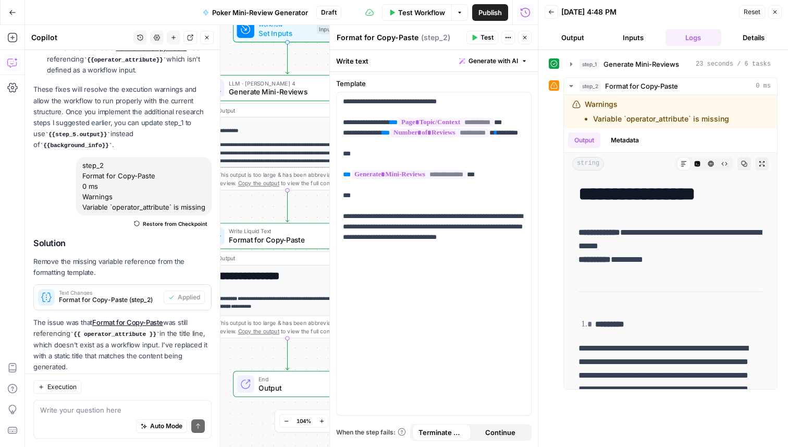 Image resolution: width=788 pixels, height=447 pixels. I want to click on div: 0 ms, so click(670, 242).